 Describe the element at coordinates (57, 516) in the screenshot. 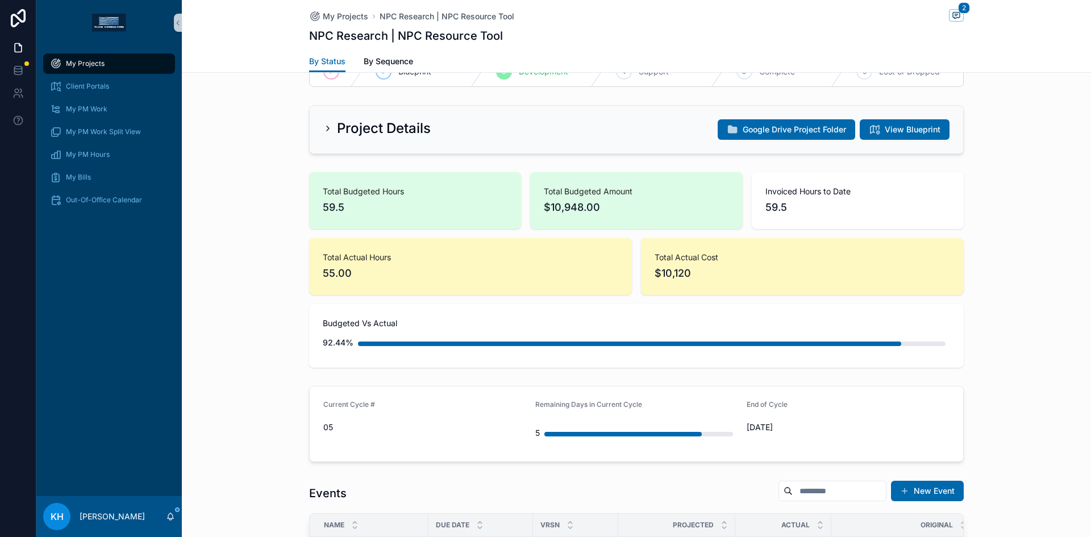

I see `span: KH` at that location.